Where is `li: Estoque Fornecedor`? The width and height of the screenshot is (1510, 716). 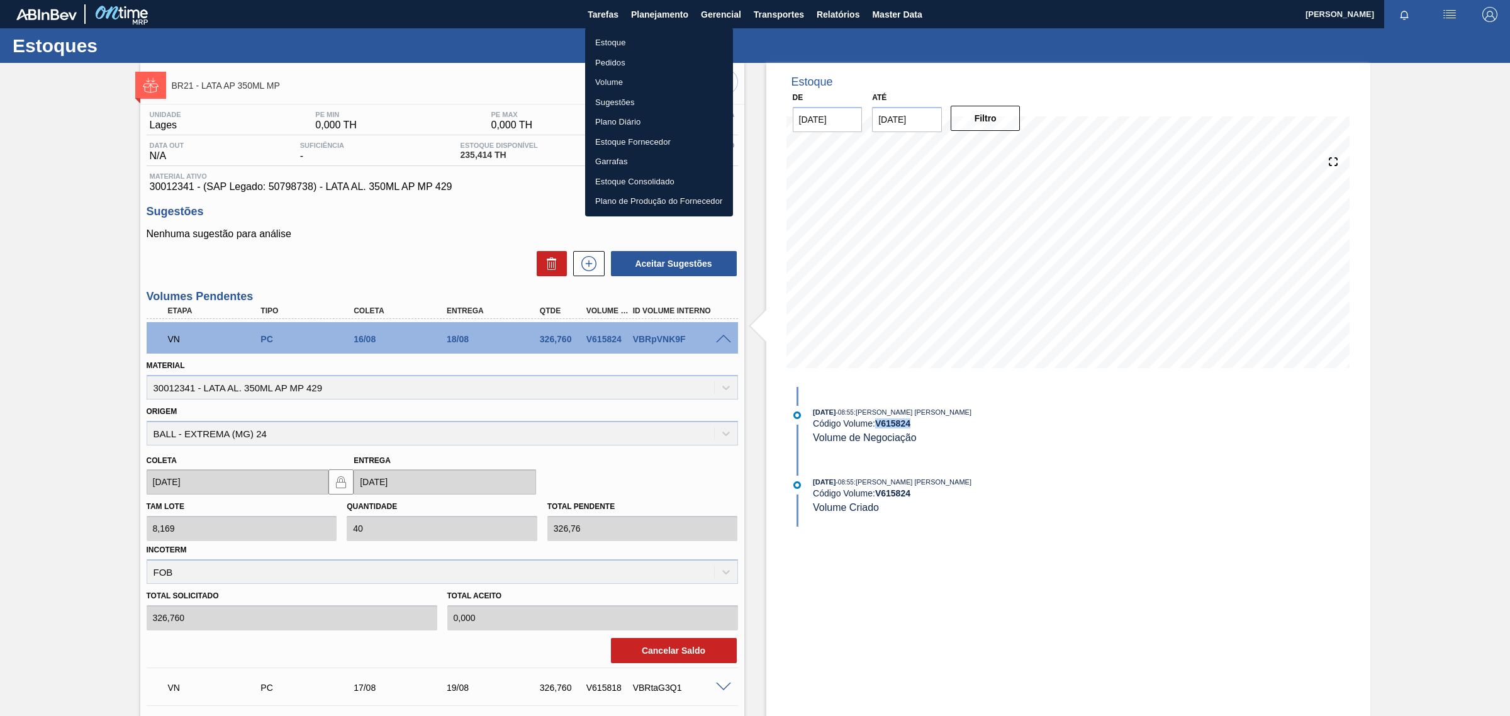
li: Estoque Fornecedor is located at coordinates (659, 142).